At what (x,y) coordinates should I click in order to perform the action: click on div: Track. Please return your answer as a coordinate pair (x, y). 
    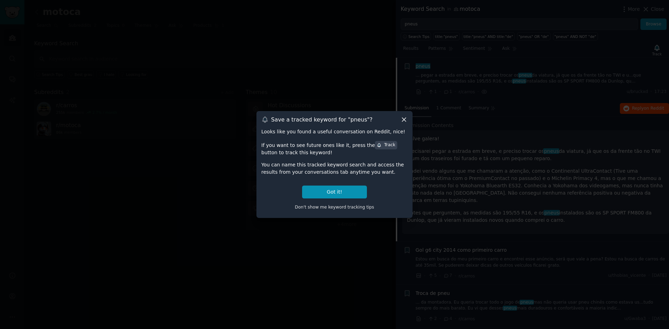
    Looking at the image, I should click on (386, 145).